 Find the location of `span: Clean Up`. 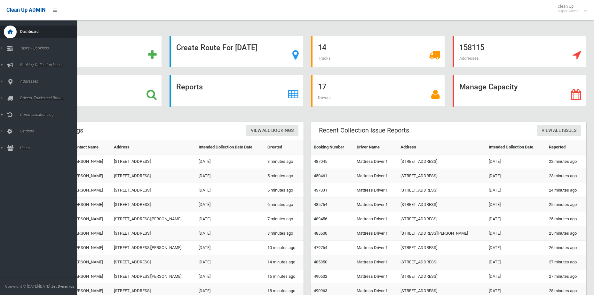

span: Clean Up is located at coordinates (570, 9).